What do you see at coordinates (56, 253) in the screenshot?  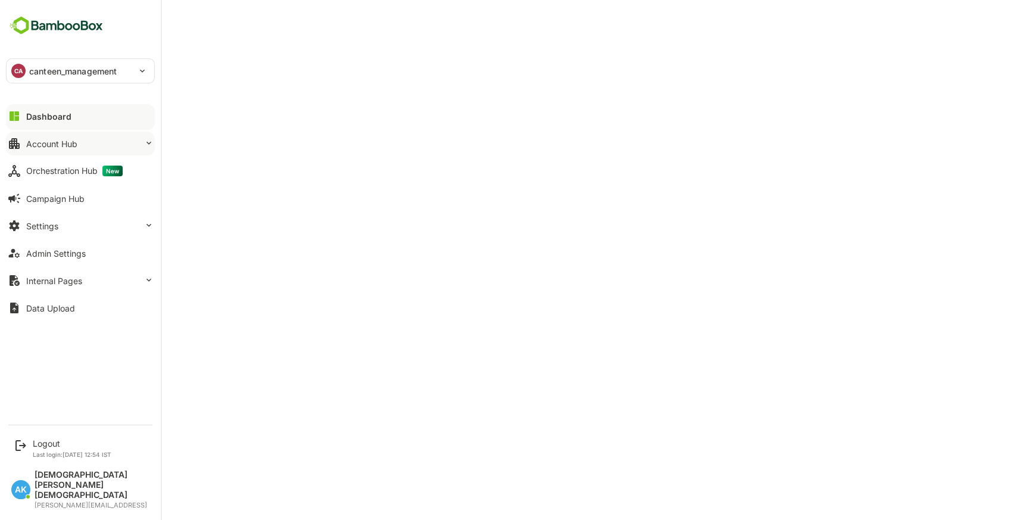 I see `div: Admin Settings` at bounding box center [56, 253].